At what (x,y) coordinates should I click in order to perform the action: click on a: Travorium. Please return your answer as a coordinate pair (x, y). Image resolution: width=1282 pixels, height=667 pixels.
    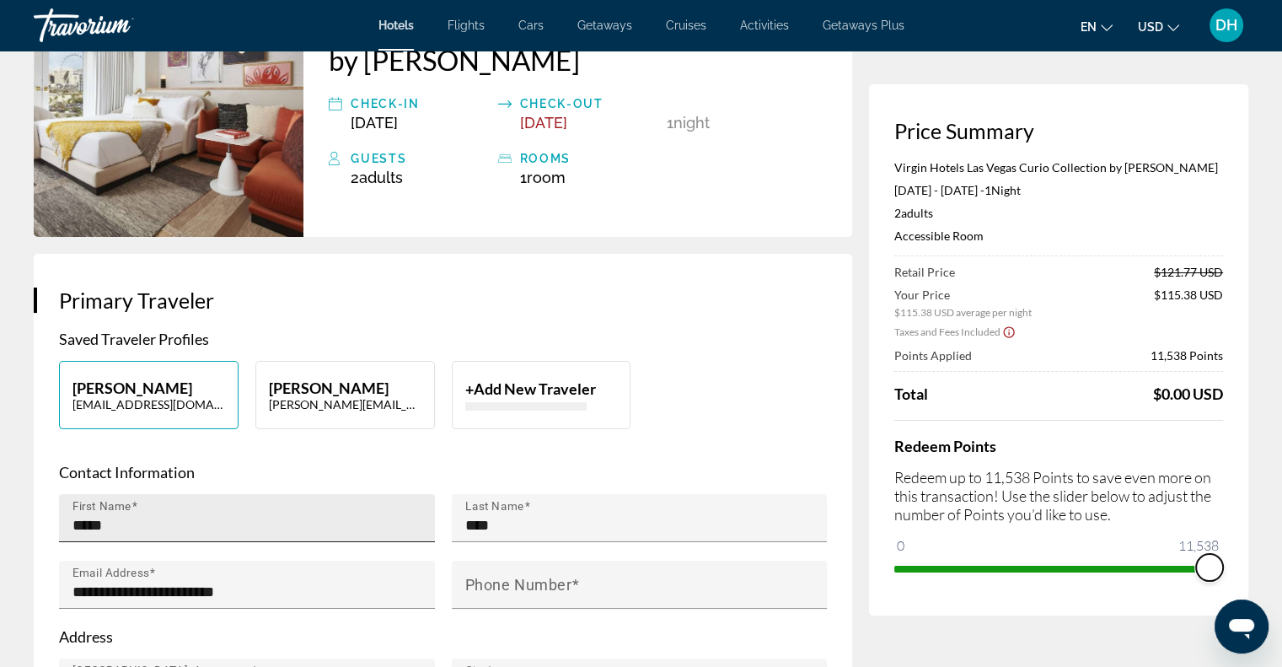
    Looking at the image, I should click on (118, 25).